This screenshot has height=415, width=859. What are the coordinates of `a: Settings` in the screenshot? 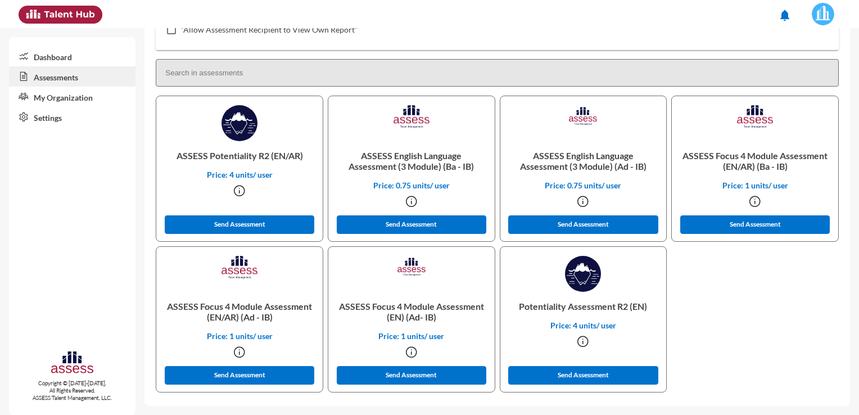 It's located at (72, 117).